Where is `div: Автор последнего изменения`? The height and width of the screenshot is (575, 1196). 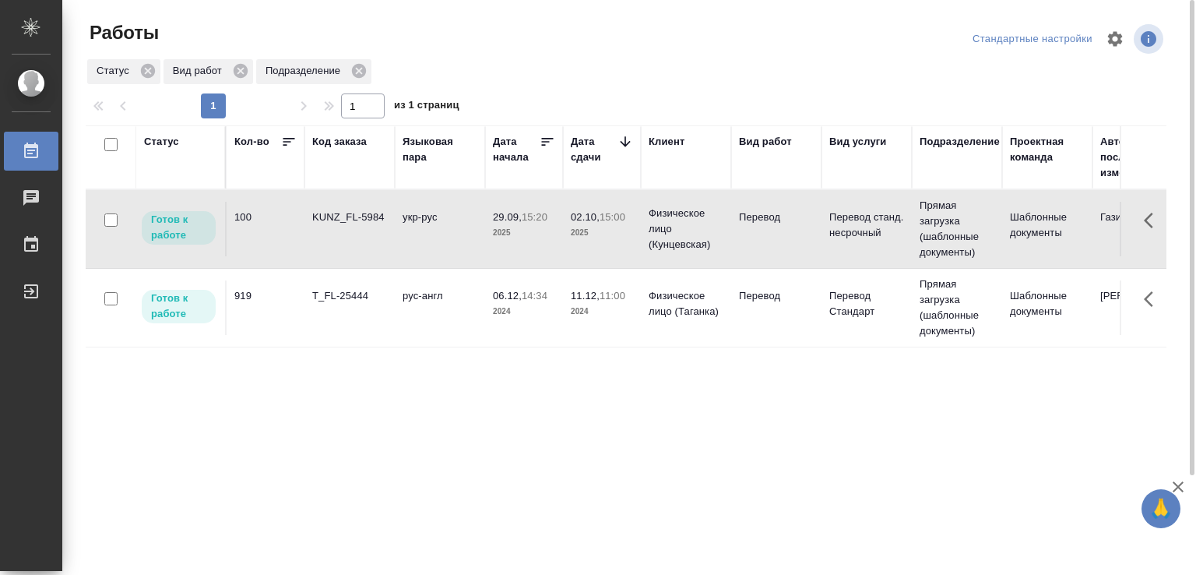
div: Автор последнего изменения is located at coordinates (1137, 157).